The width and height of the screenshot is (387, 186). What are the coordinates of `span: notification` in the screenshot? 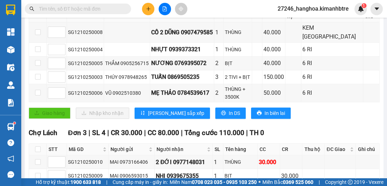 It's located at (11, 159).